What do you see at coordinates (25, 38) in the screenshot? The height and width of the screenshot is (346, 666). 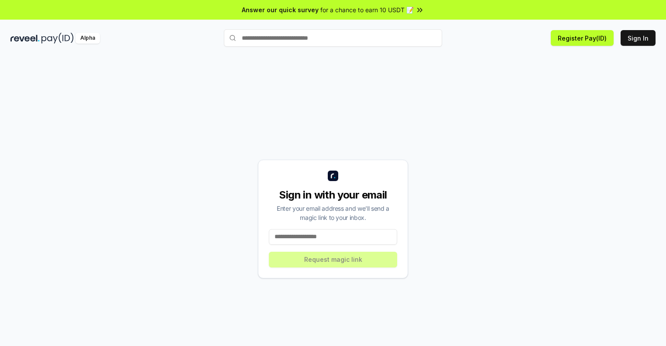 I see `img: reveel_dark` at bounding box center [25, 38].